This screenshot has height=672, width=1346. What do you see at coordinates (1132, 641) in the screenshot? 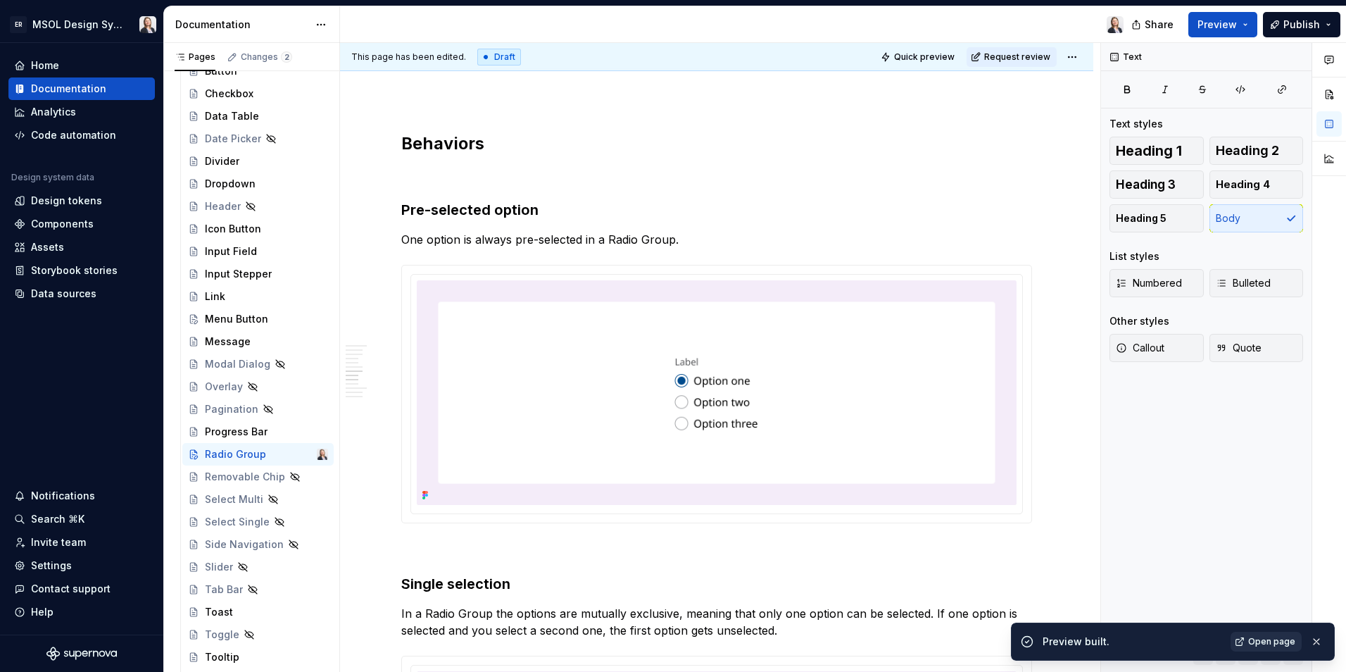
I see `div: Preview built.` at bounding box center [1132, 641].